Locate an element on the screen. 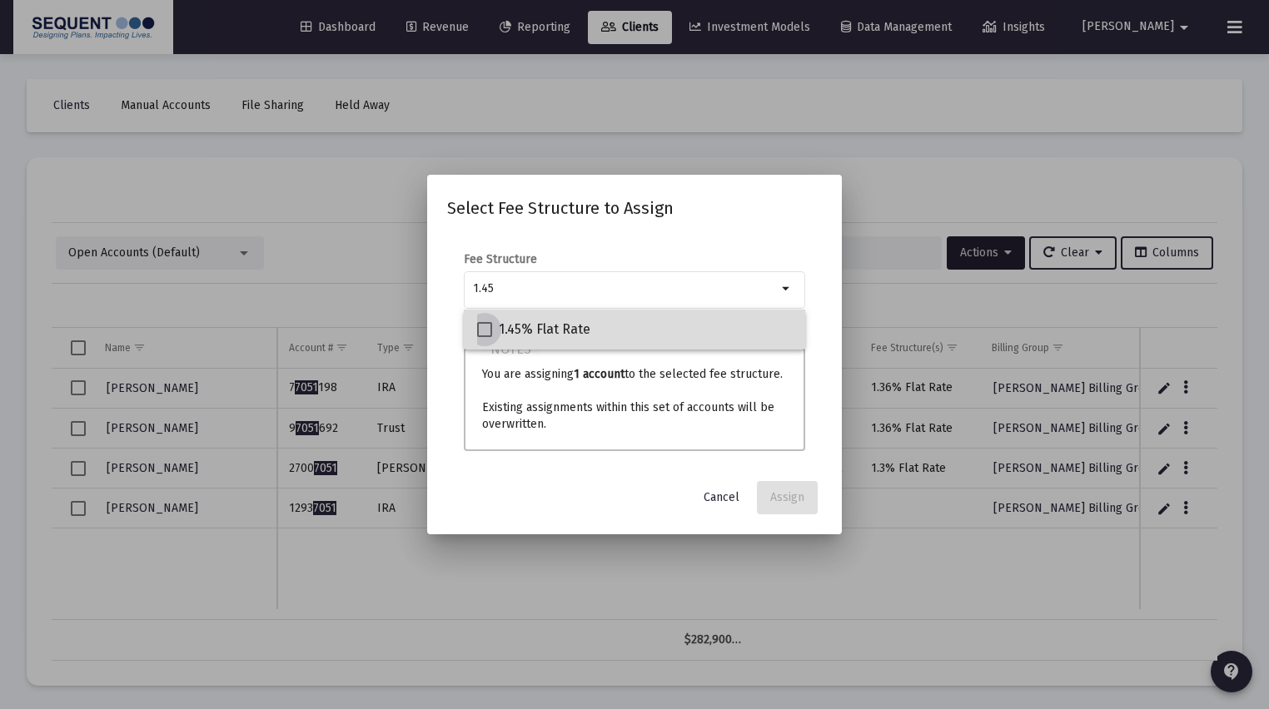 This screenshot has width=1269, height=709. input: Select fee structures is located at coordinates (625, 289).